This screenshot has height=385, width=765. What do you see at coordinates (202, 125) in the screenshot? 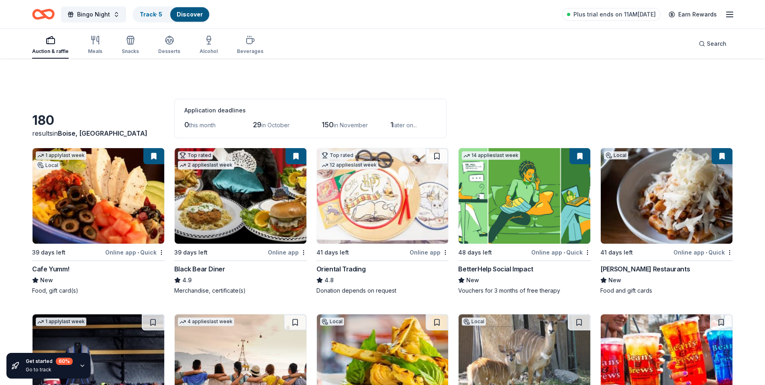
I see `span: this month` at bounding box center [202, 125].